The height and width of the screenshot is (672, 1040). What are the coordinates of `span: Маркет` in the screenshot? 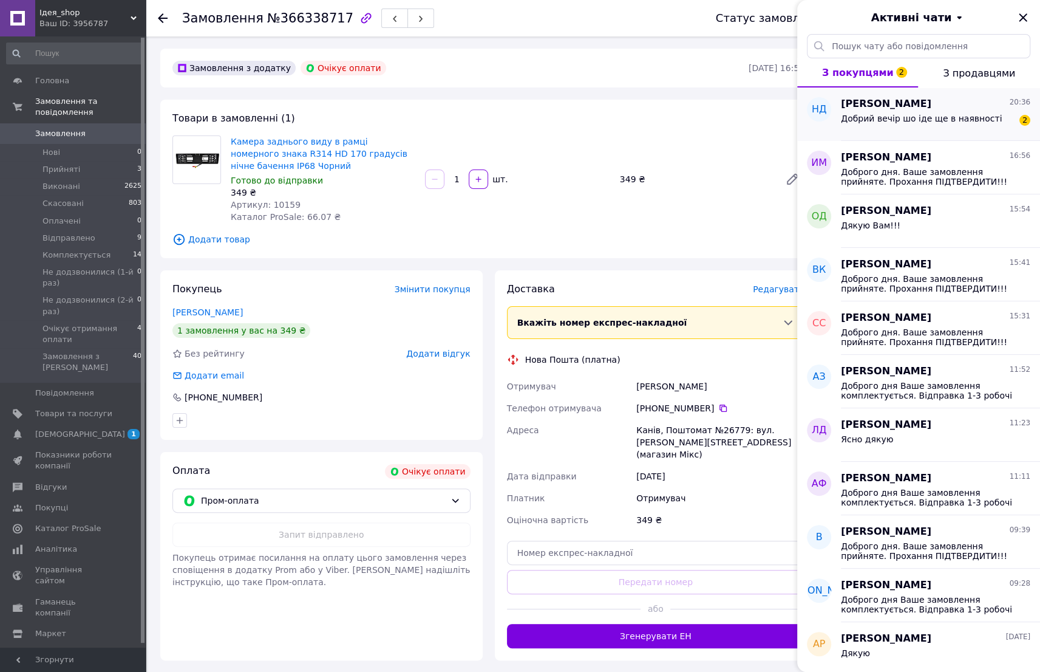 It's located at (50, 633).